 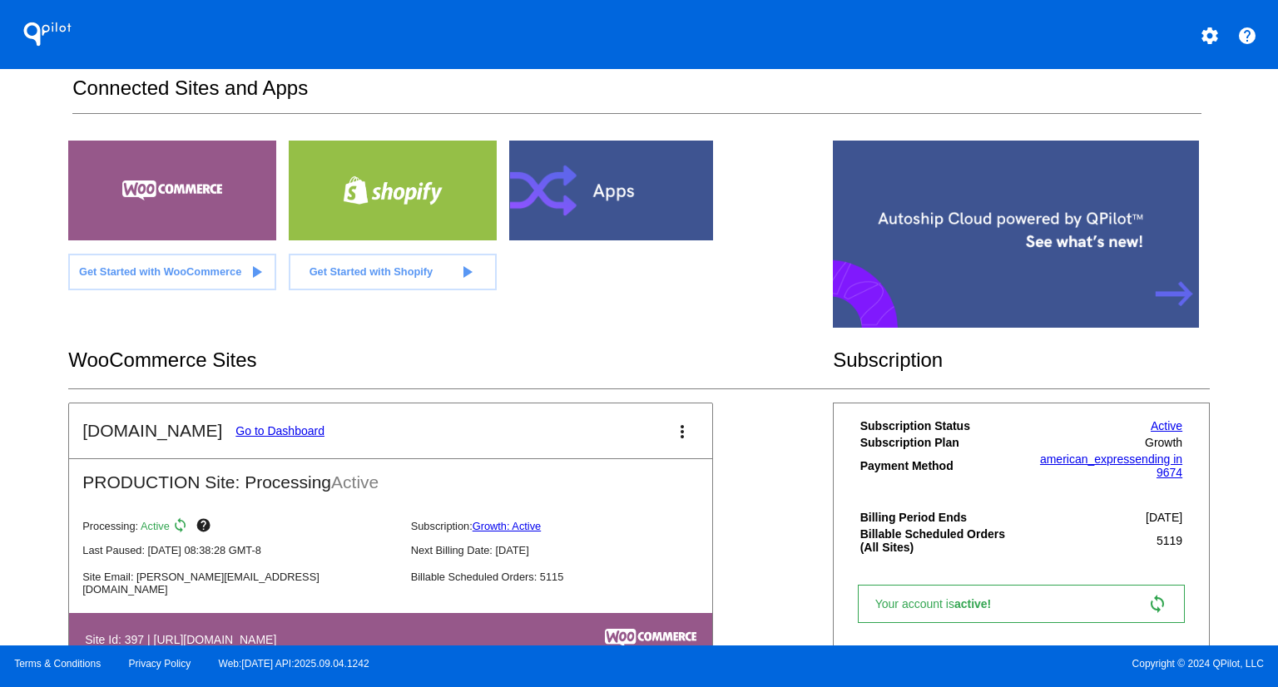 I want to click on a: Get Started with Shopify, so click(x=393, y=272).